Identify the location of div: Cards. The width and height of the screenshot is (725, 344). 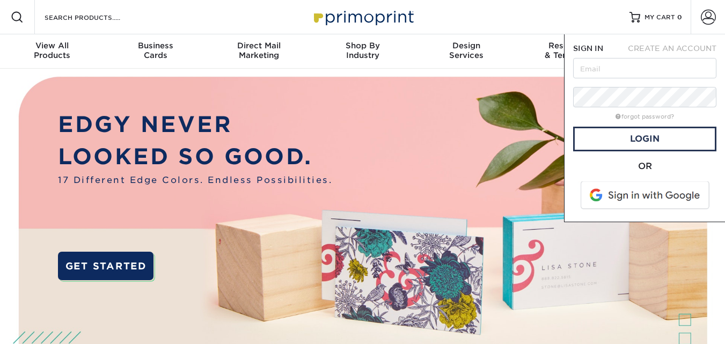
(155, 50).